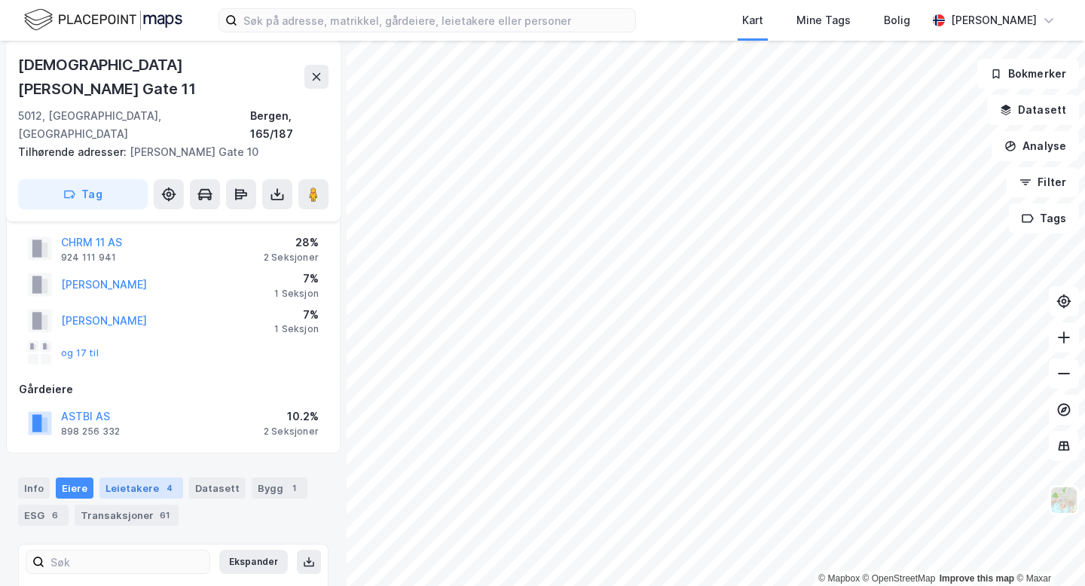 The image size is (1085, 586). I want to click on div: Leietakere, so click(141, 488).